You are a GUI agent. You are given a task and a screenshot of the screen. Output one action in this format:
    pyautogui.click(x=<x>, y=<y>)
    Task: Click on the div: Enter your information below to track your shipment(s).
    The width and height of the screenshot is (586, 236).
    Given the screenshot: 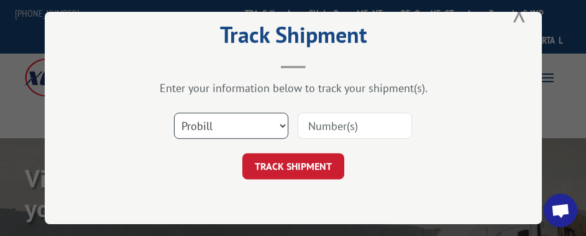 What is the action you would take?
    pyautogui.click(x=293, y=88)
    